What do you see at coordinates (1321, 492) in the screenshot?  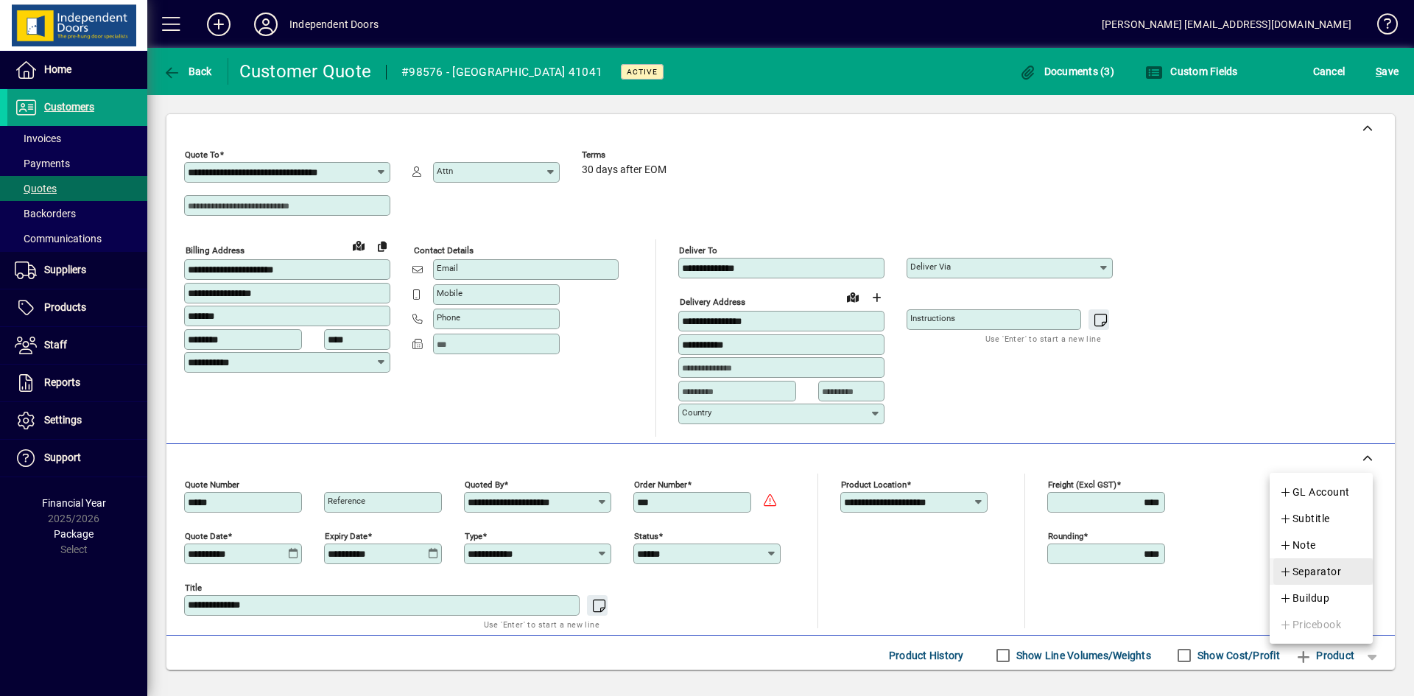 I see `button: GL Account` at bounding box center [1321, 492].